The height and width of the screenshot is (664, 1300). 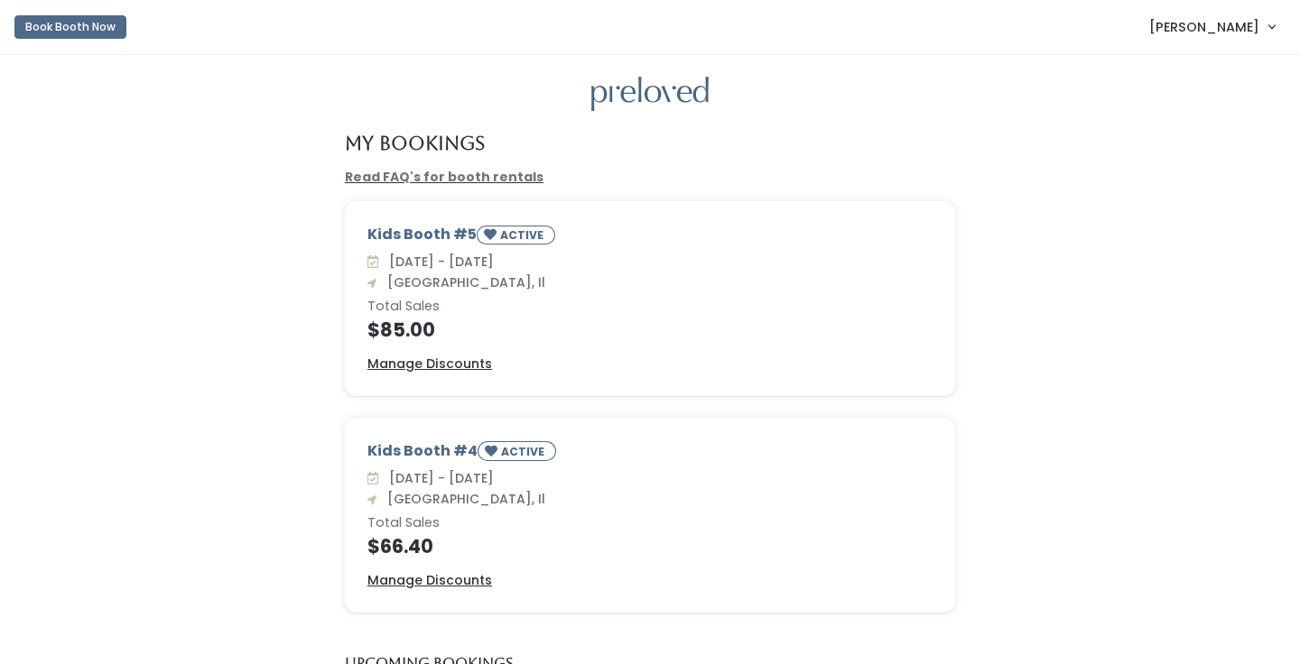 What do you see at coordinates (70, 27) in the screenshot?
I see `button: Book Booth Now` at bounding box center [70, 27].